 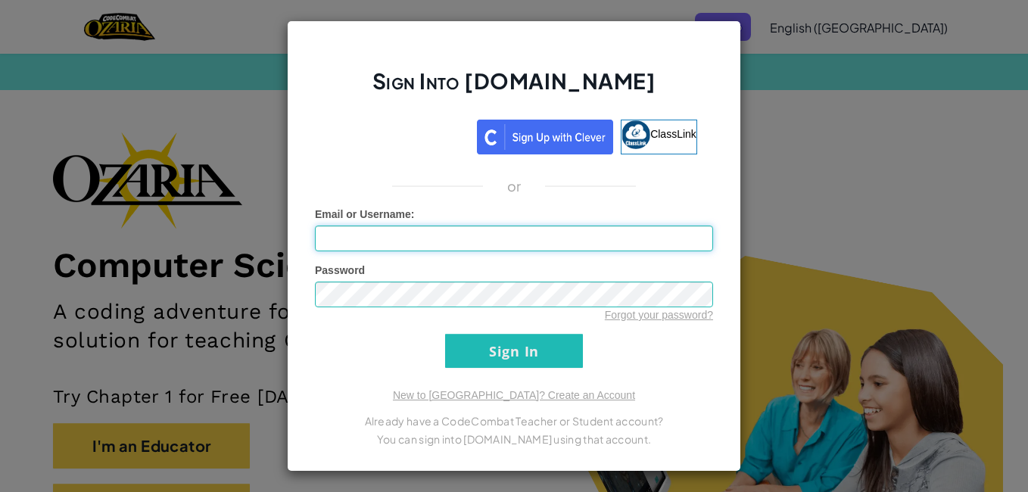 I want to click on span: Password, so click(x=340, y=270).